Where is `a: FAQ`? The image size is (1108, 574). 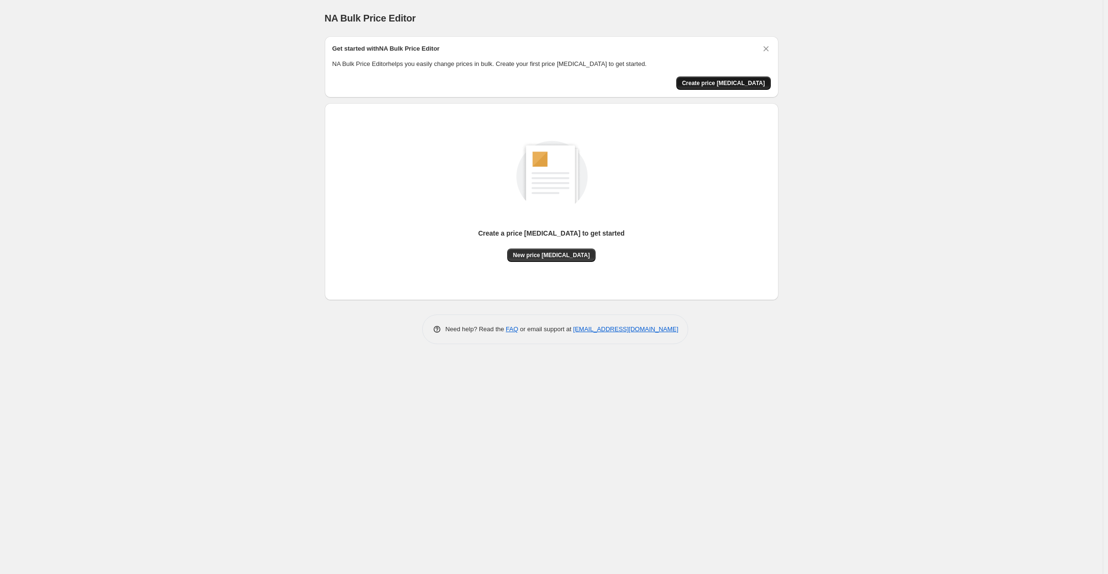 a: FAQ is located at coordinates (512, 329).